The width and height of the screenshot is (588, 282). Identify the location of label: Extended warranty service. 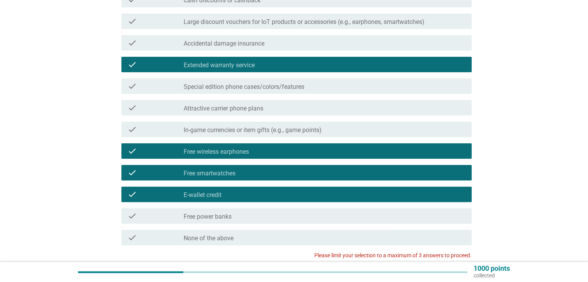
(219, 65).